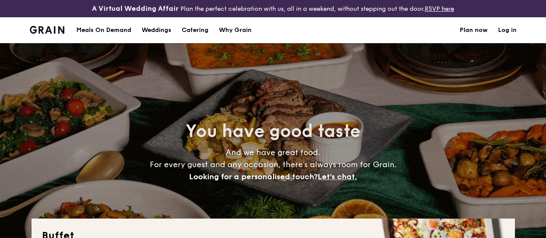 The image size is (546, 238). What do you see at coordinates (47, 30) in the screenshot?
I see `img: Grain` at bounding box center [47, 30].